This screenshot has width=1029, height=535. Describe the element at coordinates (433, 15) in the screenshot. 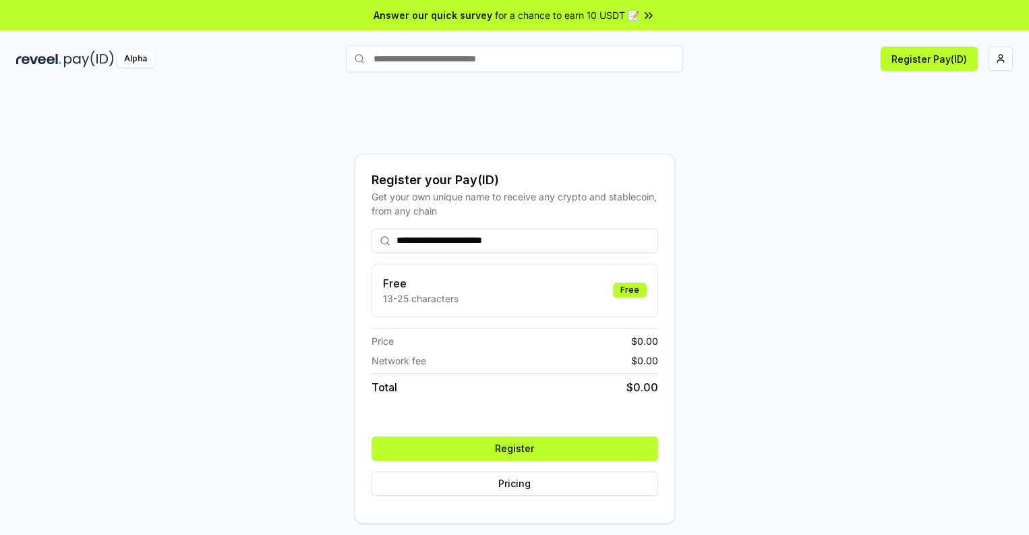

I see `span: Answer our quick survey` at that location.